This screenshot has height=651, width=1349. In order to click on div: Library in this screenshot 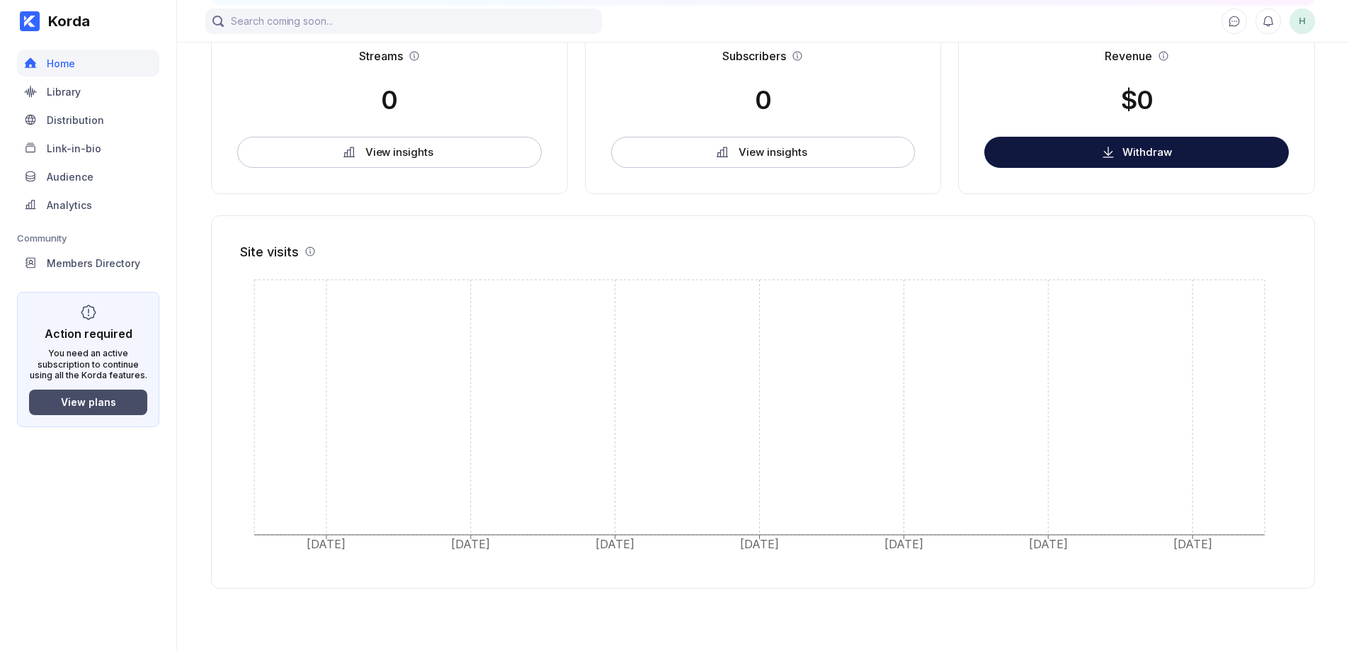, I will do `click(64, 91)`.